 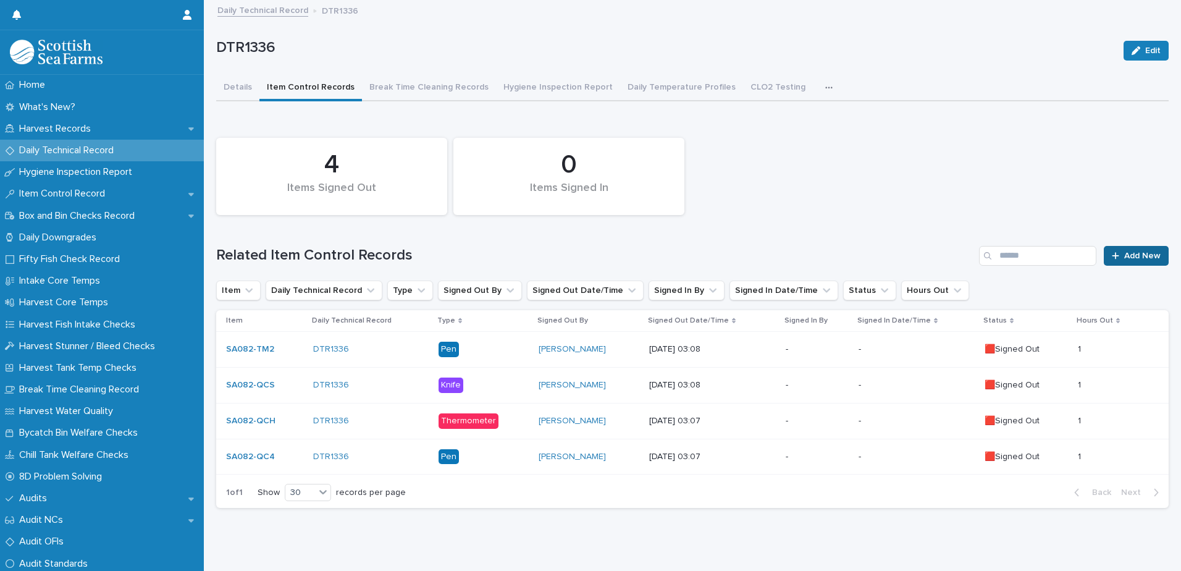 What do you see at coordinates (778, 88) in the screenshot?
I see `button: CLO2 Testing` at bounding box center [778, 88].